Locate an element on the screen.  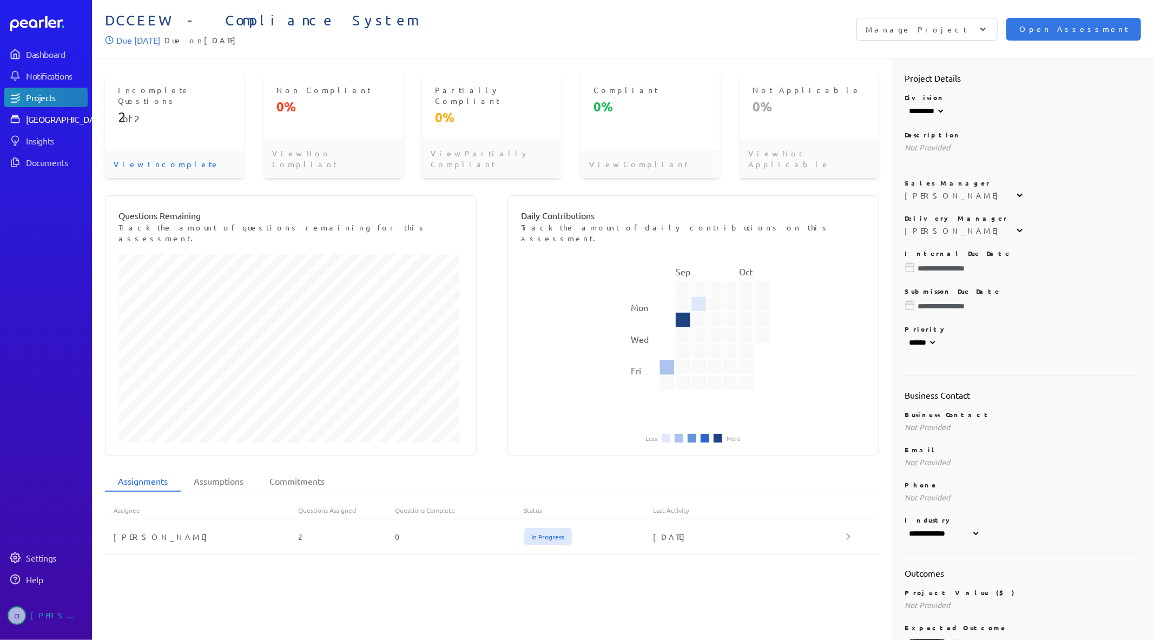
p: Priority is located at coordinates (1022, 329).